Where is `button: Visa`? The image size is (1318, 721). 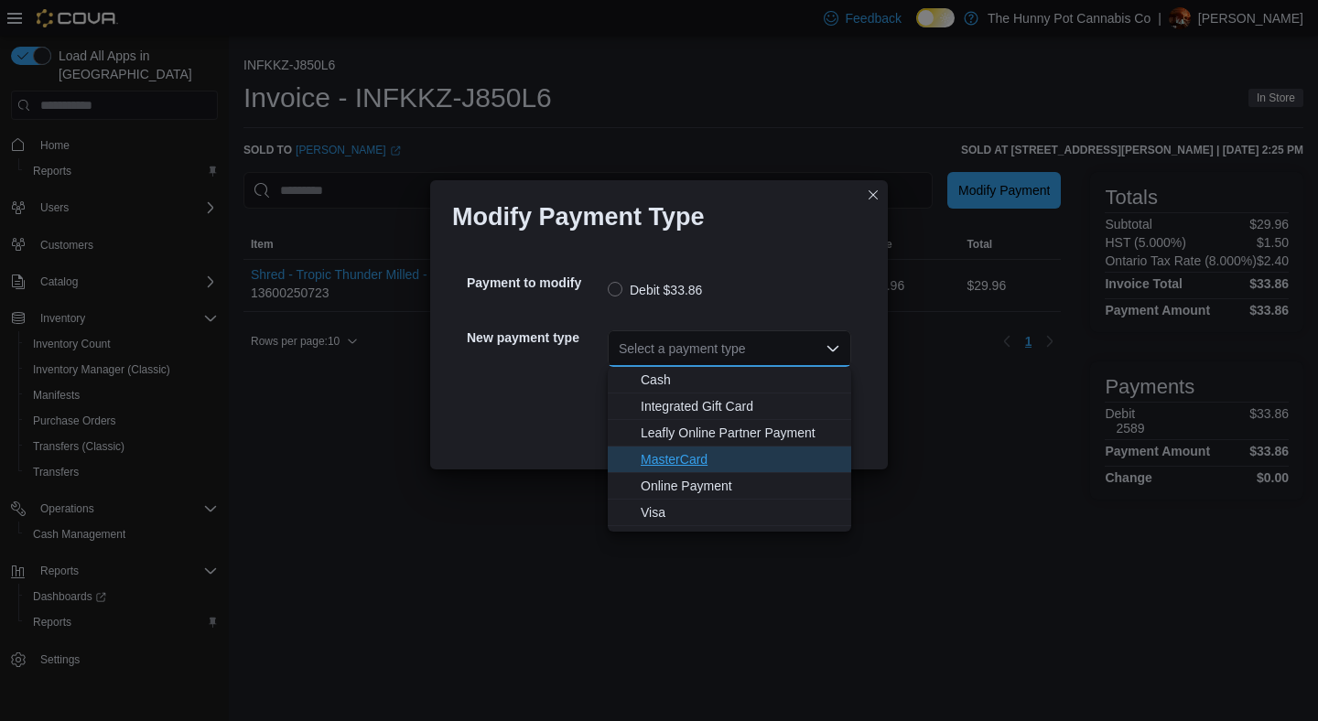 button: Visa is located at coordinates (729, 512).